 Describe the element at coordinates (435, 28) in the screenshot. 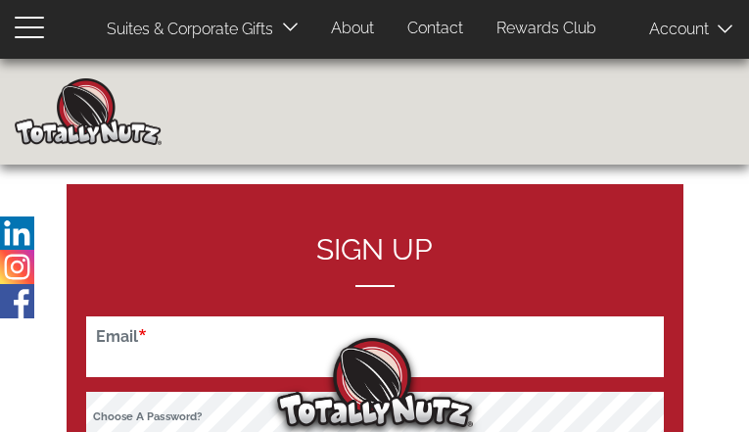

I see `a: Contact` at that location.